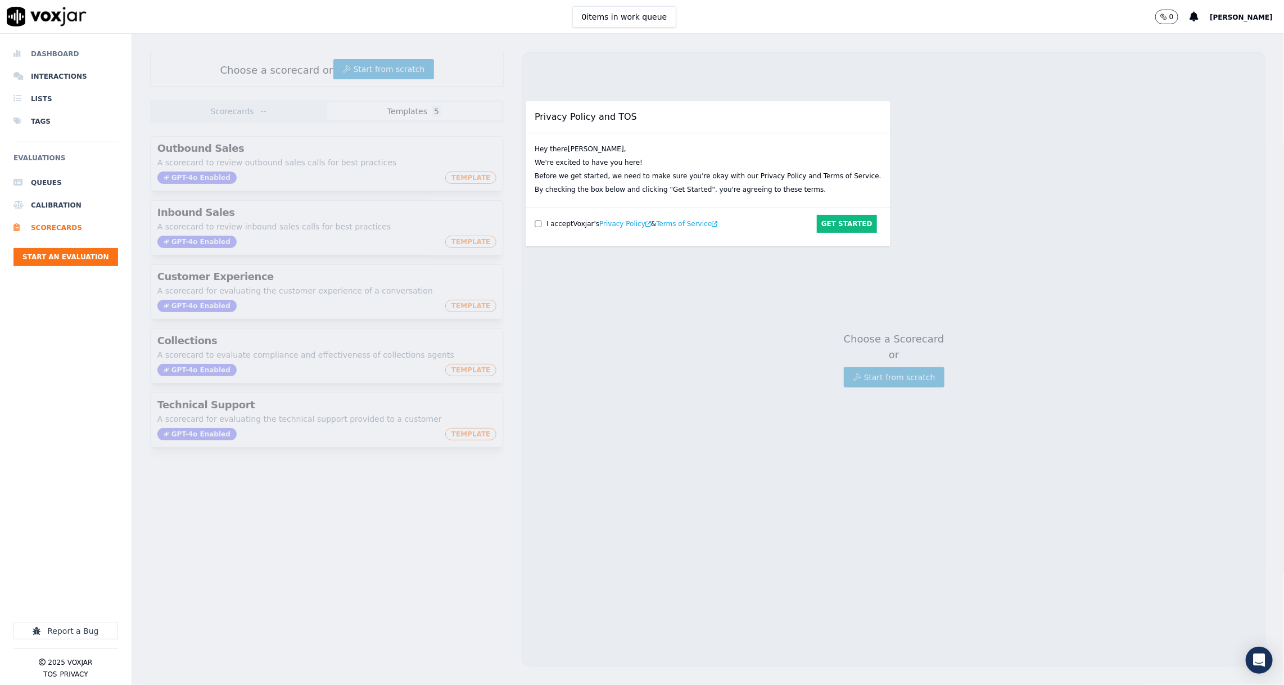  What do you see at coordinates (66, 99) in the screenshot?
I see `a: Lists` at bounding box center [66, 99].